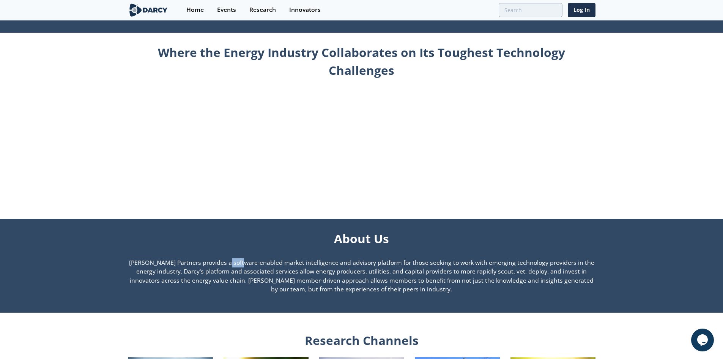  What do you see at coordinates (263, 10) in the screenshot?
I see `div: Research` at bounding box center [263, 10].